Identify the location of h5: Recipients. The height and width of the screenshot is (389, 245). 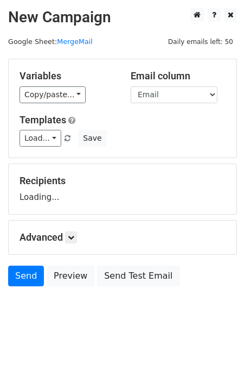
(123, 181).